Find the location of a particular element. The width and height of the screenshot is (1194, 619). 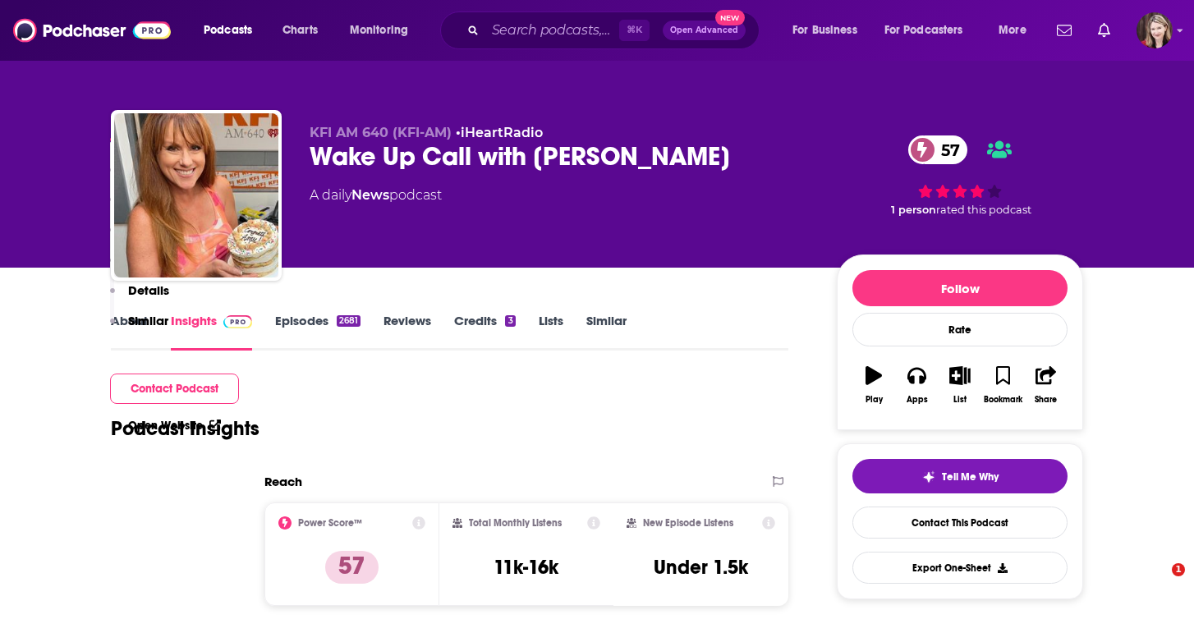

span: ⌘ K is located at coordinates (634, 30).